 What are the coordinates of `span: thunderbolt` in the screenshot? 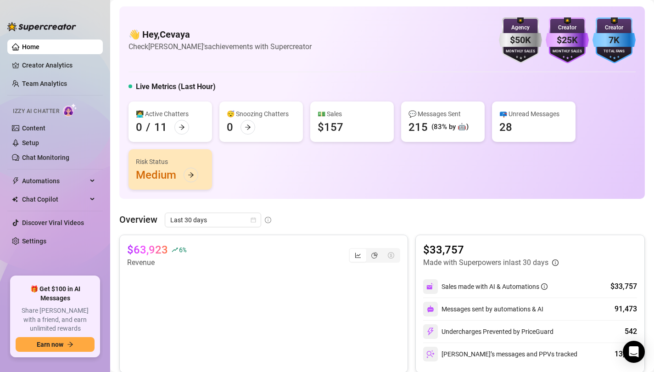 It's located at (16, 181).